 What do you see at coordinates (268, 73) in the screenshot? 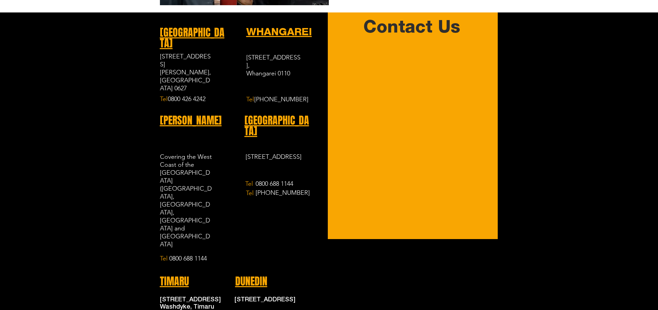
I see `span: Whangarei 0110` at bounding box center [268, 73].